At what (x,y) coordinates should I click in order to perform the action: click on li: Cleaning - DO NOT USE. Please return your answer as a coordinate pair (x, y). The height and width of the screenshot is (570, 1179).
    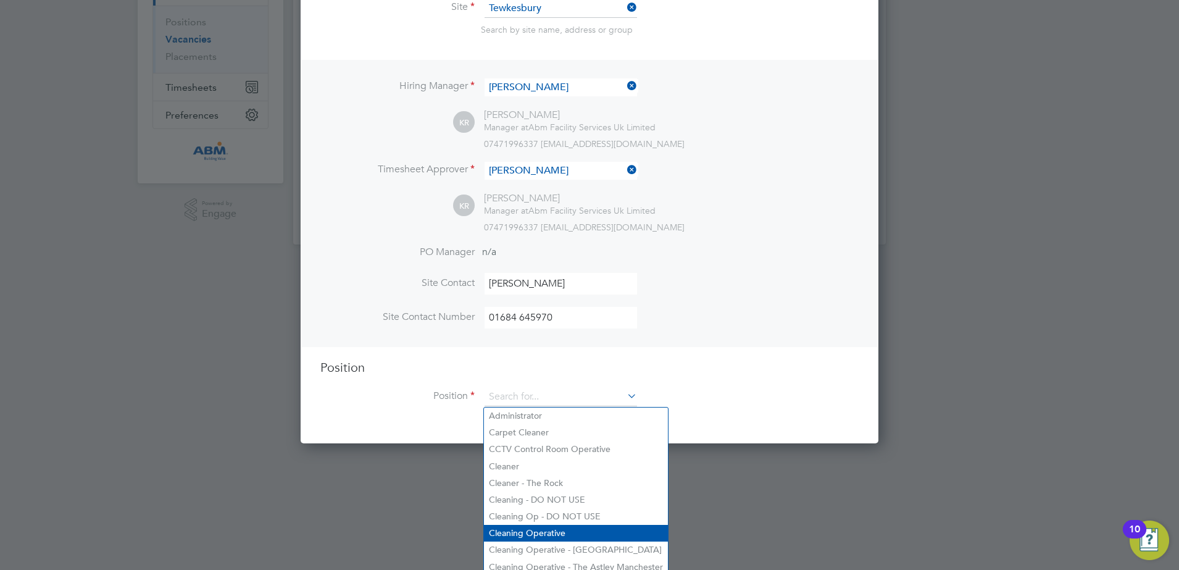
    Looking at the image, I should click on (576, 499).